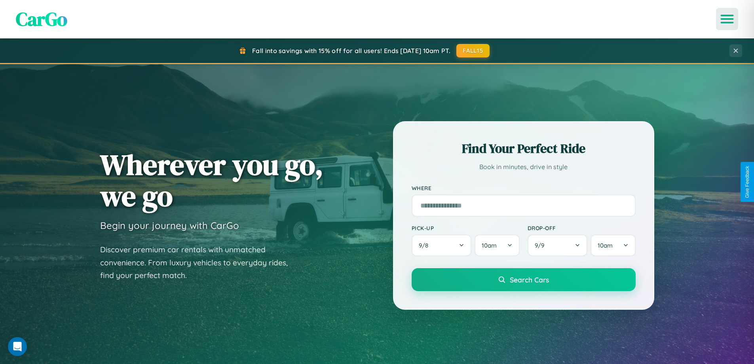 This screenshot has width=754, height=364. Describe the element at coordinates (558, 245) in the screenshot. I see `button: 9/9` at that location.